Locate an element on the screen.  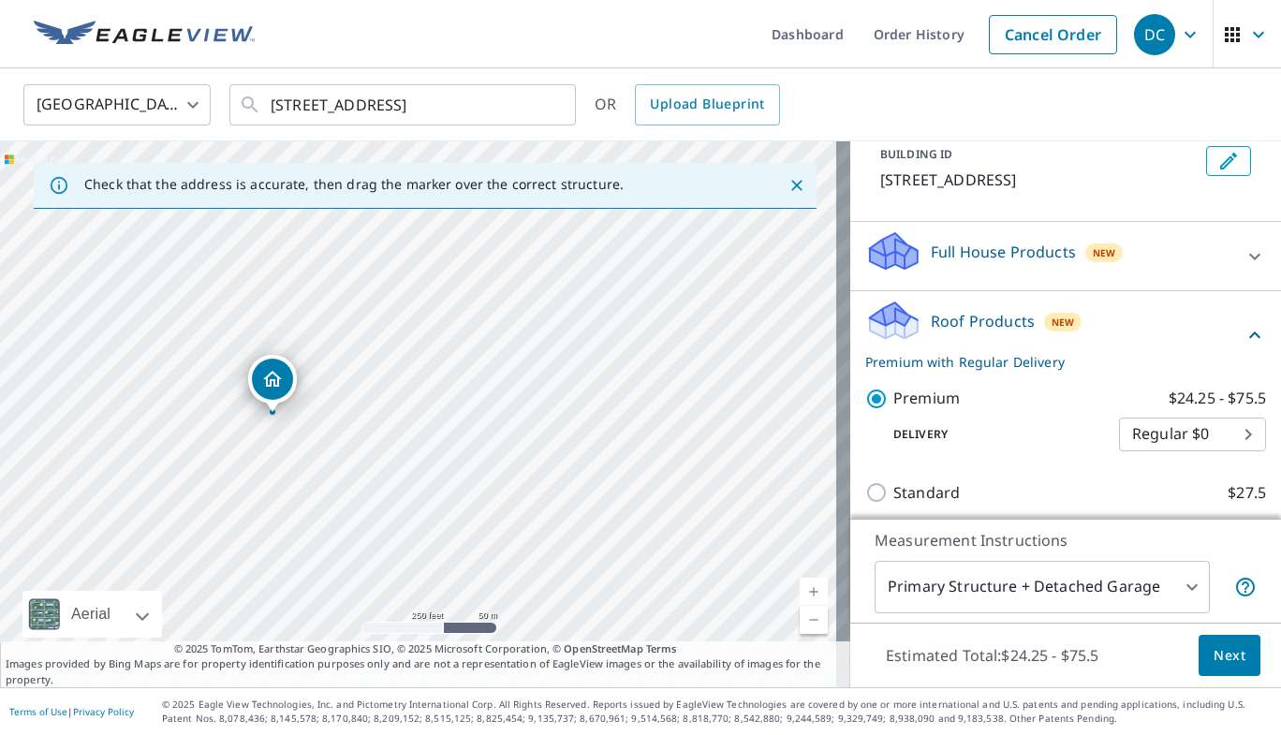
a: Current Level 17, Zoom In is located at coordinates (814, 592).